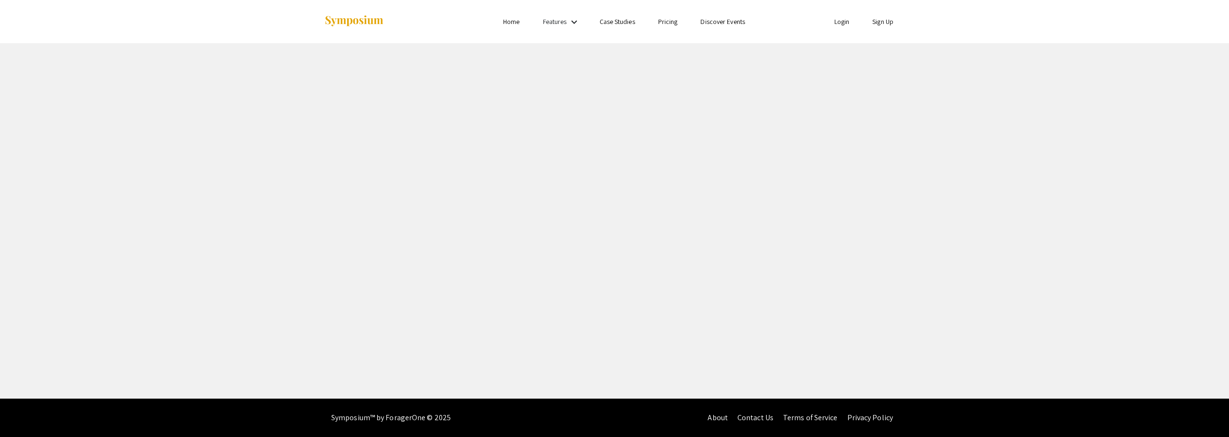  Describe the element at coordinates (617, 22) in the screenshot. I see `a: Case Studies` at that location.